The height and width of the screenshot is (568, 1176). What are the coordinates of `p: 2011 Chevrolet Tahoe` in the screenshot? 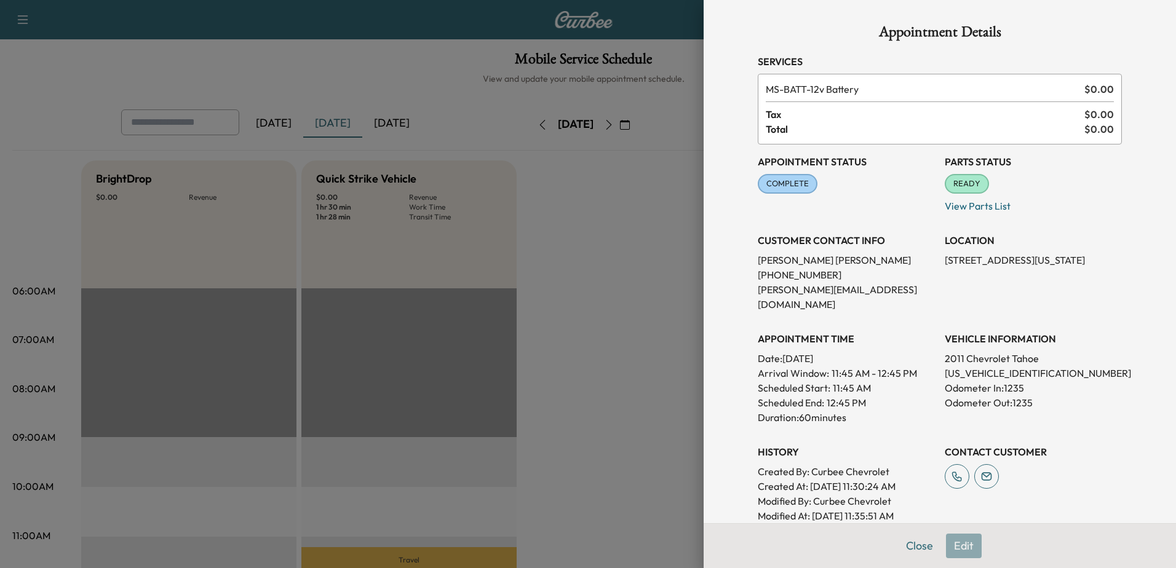 It's located at (1033, 359).